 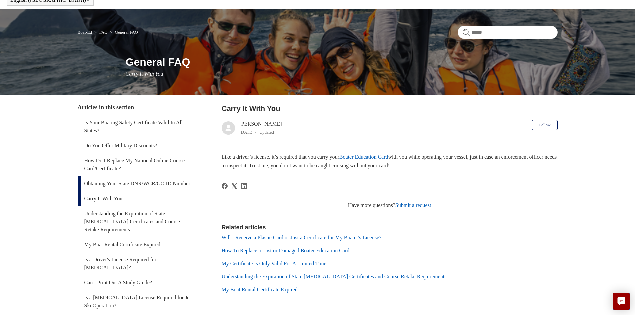 What do you see at coordinates (234, 186) in the screenshot?
I see `svg: Share this page on X Corp` at bounding box center [234, 186].